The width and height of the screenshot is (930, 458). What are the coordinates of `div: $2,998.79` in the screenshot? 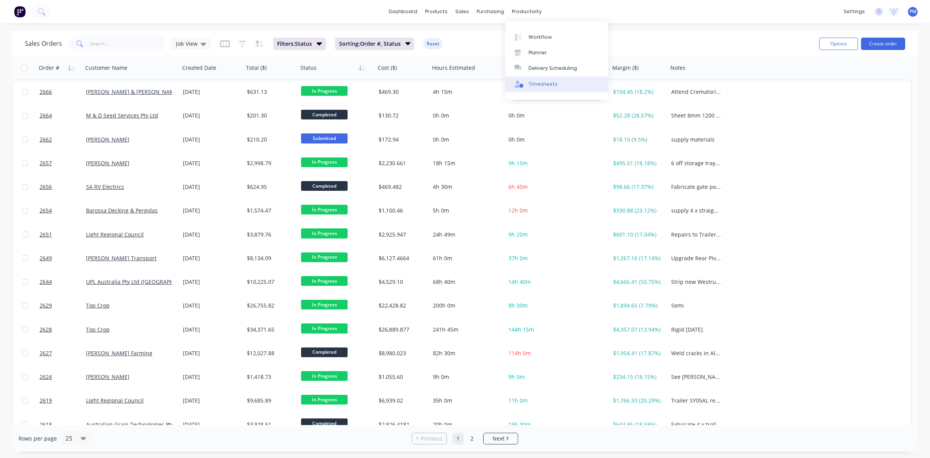 It's located at (270, 163).